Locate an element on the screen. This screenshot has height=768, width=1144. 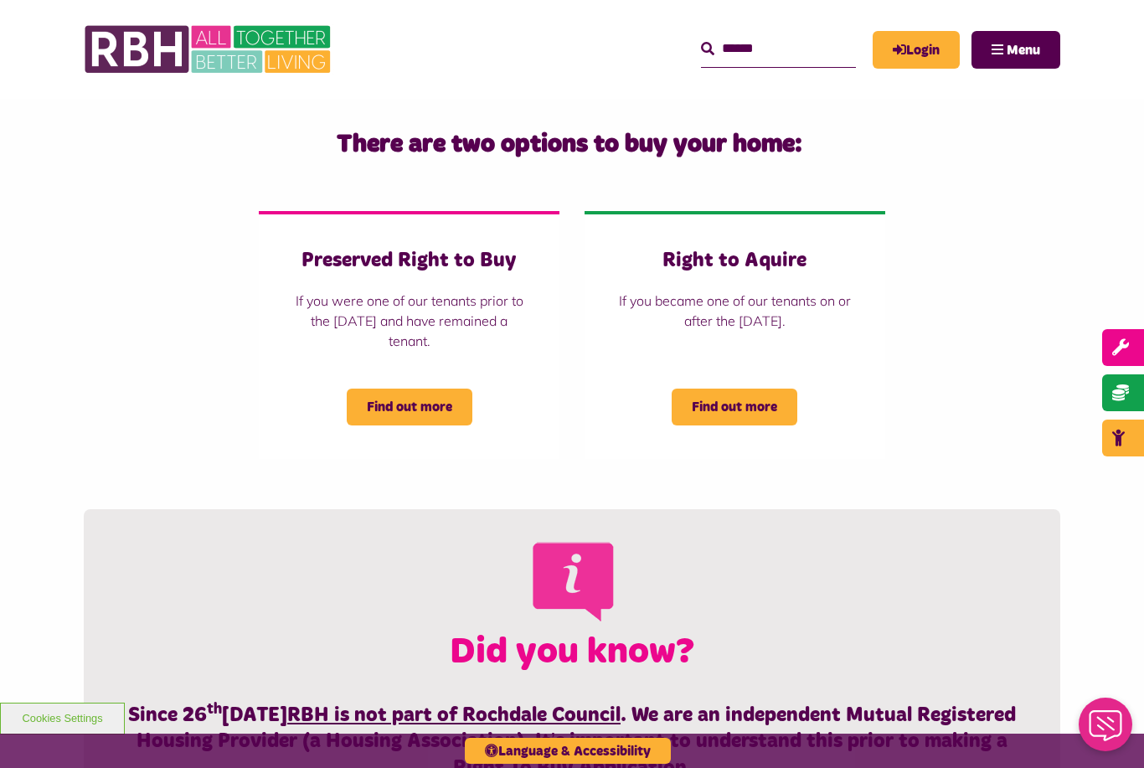
h2: Did you know? is located at coordinates (572, 605).